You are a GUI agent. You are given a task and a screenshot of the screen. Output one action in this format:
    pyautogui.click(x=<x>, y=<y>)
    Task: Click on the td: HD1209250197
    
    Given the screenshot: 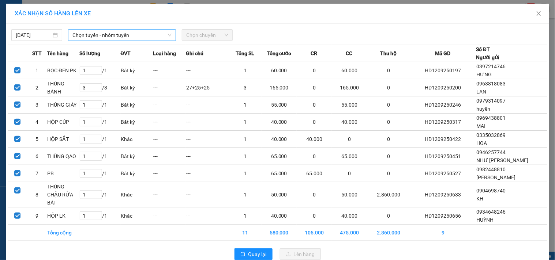 What is the action you would take?
    pyautogui.click(x=443, y=71)
    